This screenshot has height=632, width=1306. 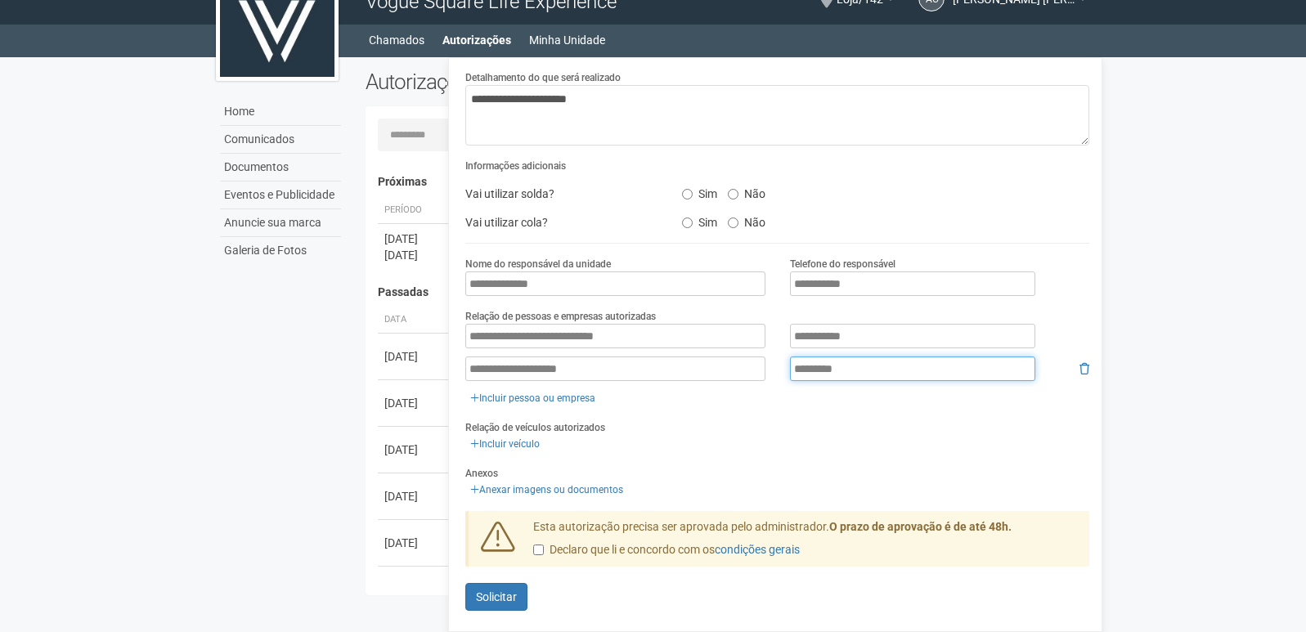 I want to click on a: condições gerais, so click(x=757, y=550).